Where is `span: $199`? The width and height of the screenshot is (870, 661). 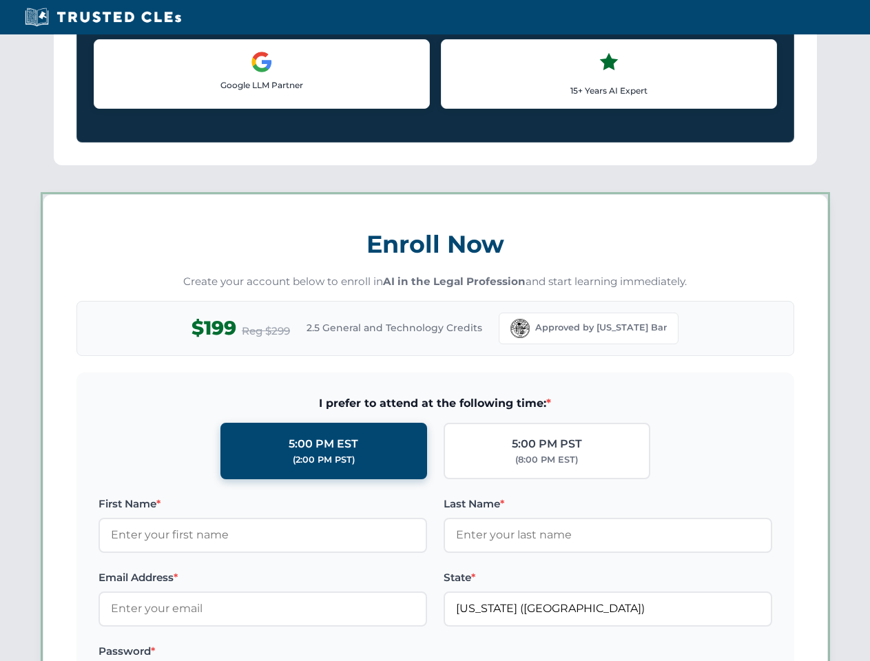
span: $199 is located at coordinates (214, 328).